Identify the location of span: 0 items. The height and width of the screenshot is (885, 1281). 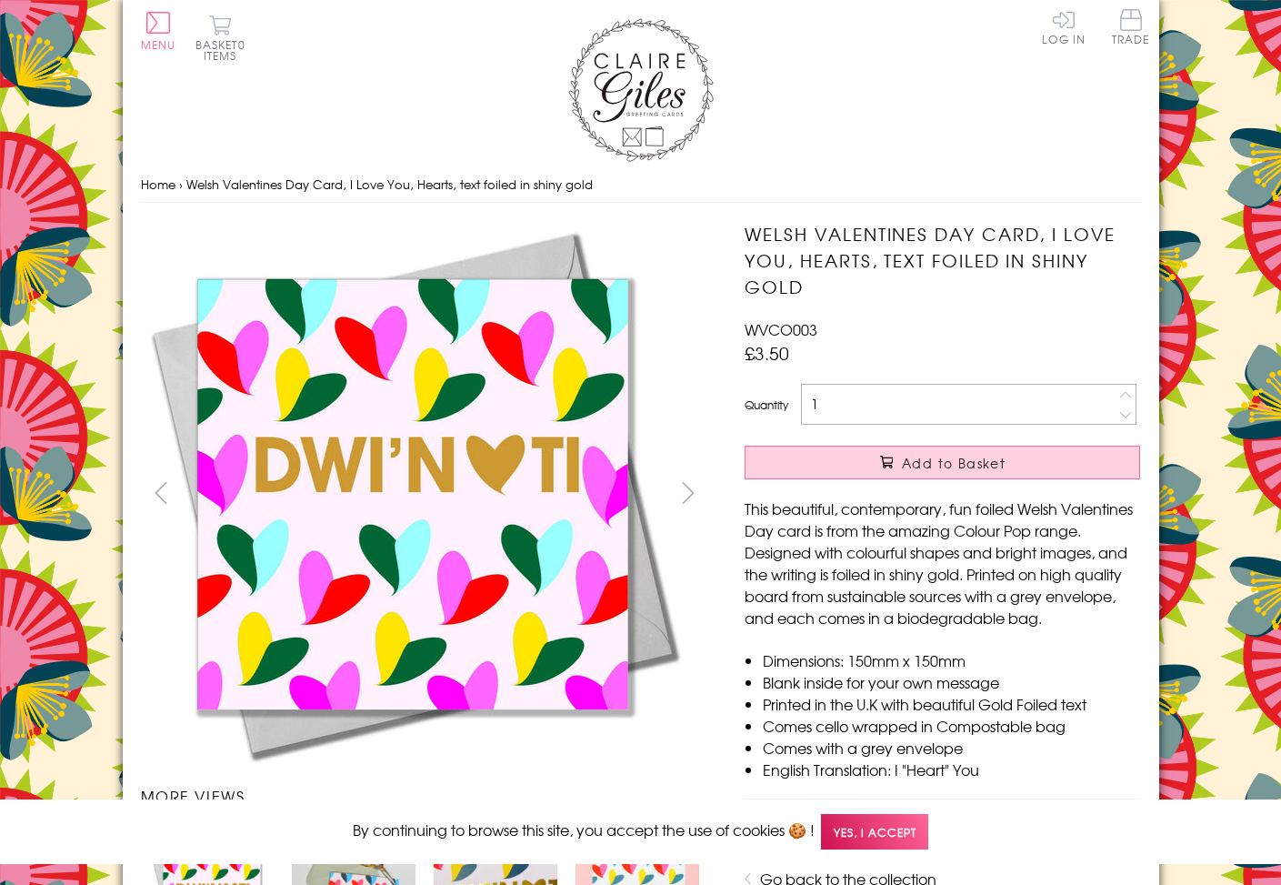
(225, 50).